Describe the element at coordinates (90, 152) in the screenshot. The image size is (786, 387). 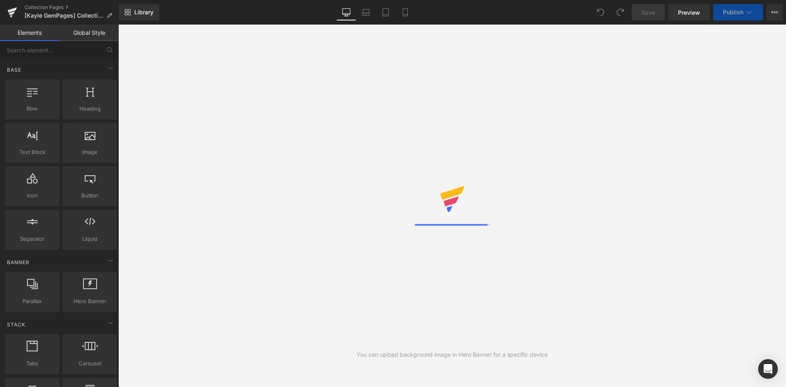
I see `span: Image` at that location.